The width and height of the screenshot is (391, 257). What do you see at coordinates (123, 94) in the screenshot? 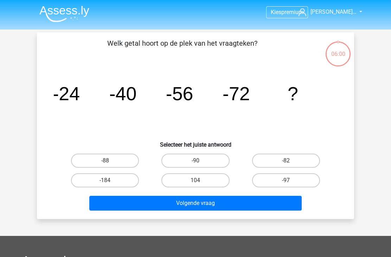
I see `tspan: -40` at bounding box center [123, 94].